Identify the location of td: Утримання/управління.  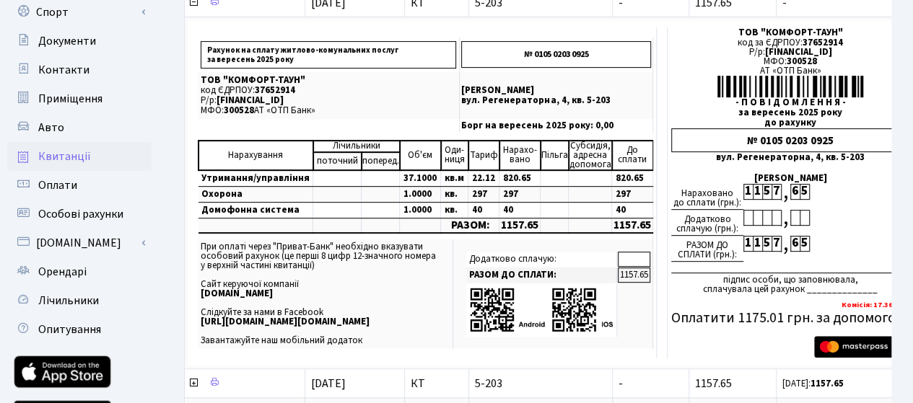
(255, 178).